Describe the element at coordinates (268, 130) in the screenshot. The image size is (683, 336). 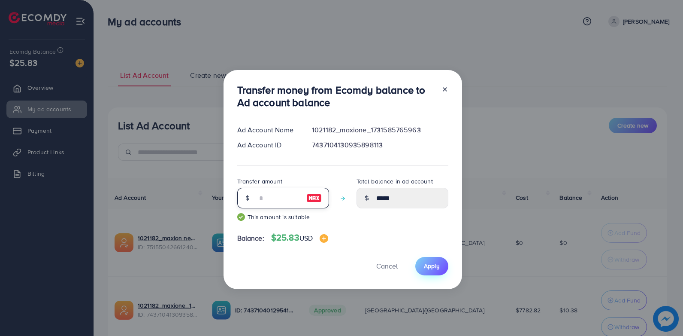
I see `div: Ad Account Name` at that location.